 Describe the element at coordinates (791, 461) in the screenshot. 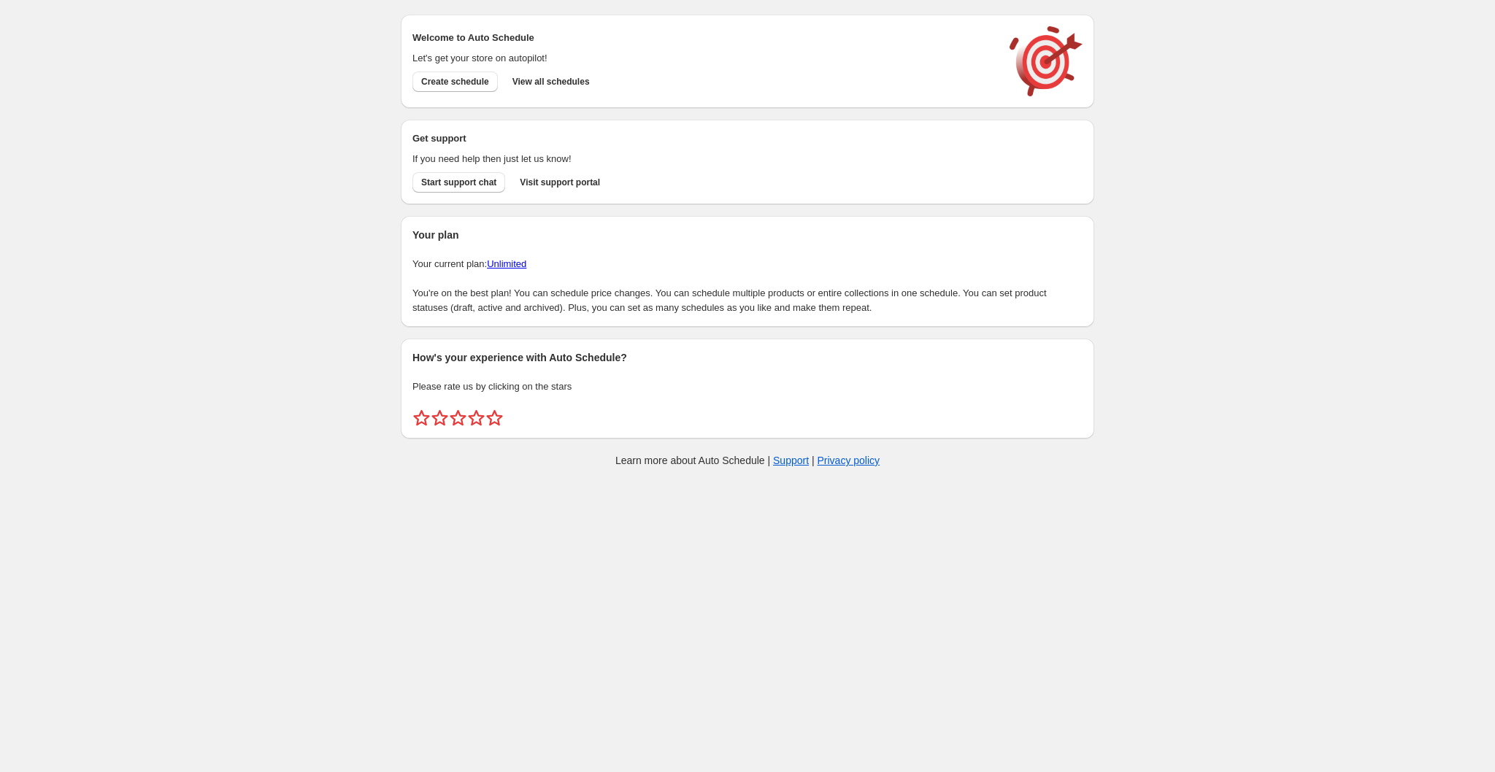

I see `a: Support` at that location.